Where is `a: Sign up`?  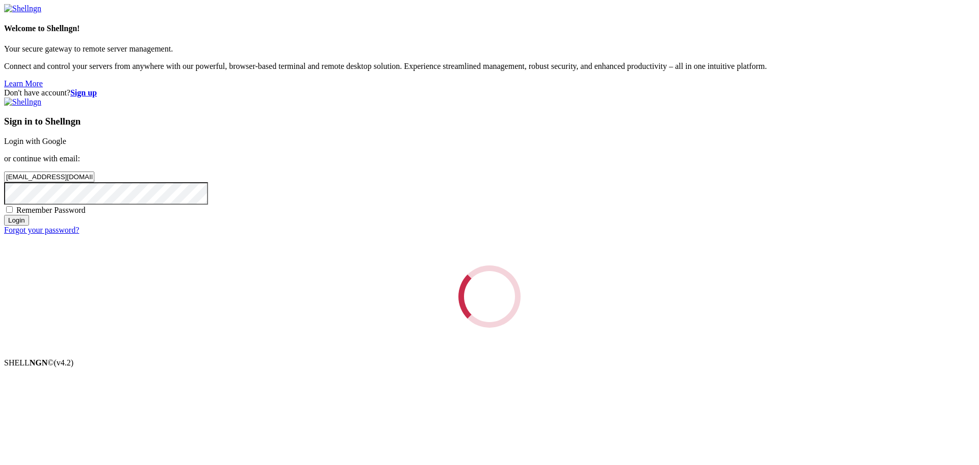 a: Sign up is located at coordinates (84, 92).